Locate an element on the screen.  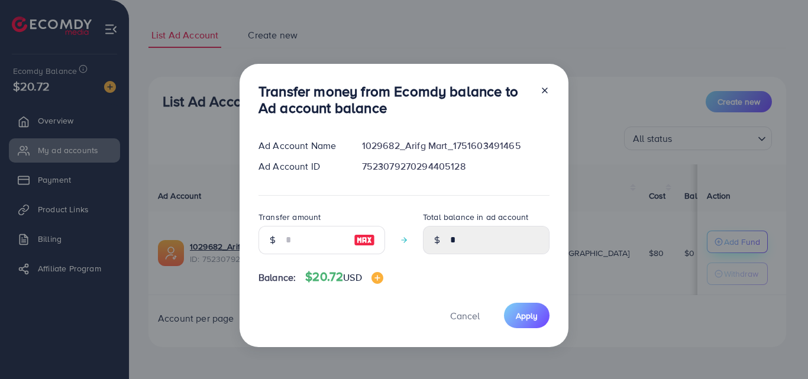
div: 1029682_Arifg Mart_1751603491465 is located at coordinates (455, 145).